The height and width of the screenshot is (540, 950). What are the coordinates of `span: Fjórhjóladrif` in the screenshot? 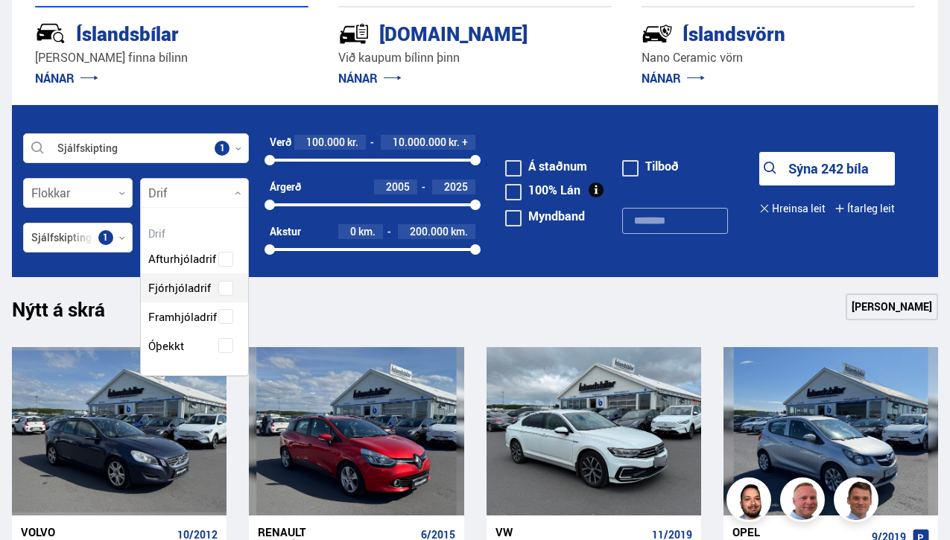 It's located at (180, 288).